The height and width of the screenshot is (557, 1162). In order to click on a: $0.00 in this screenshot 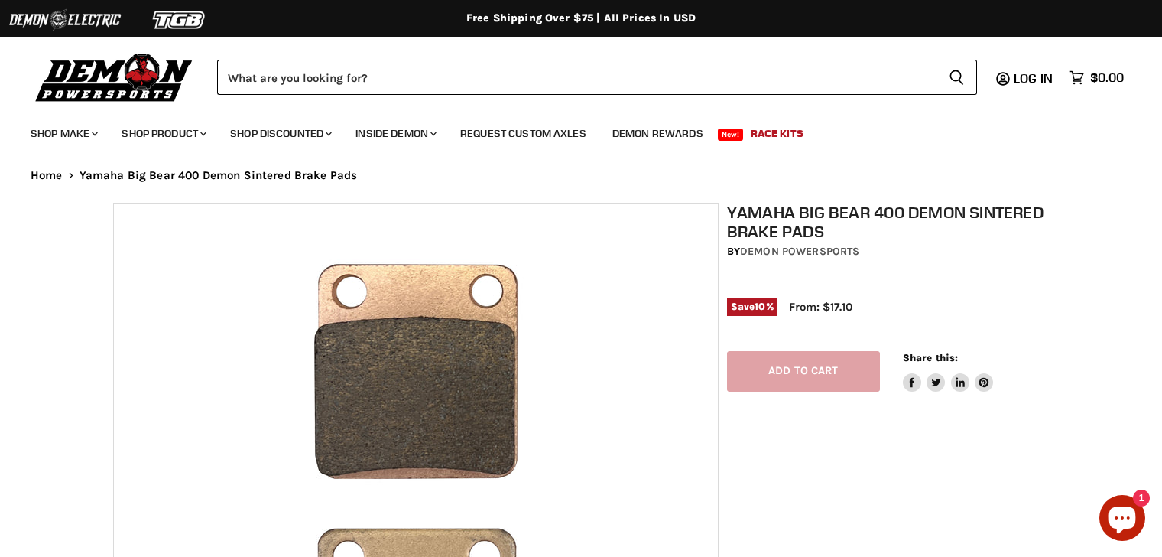, I will do `click(1097, 77)`.